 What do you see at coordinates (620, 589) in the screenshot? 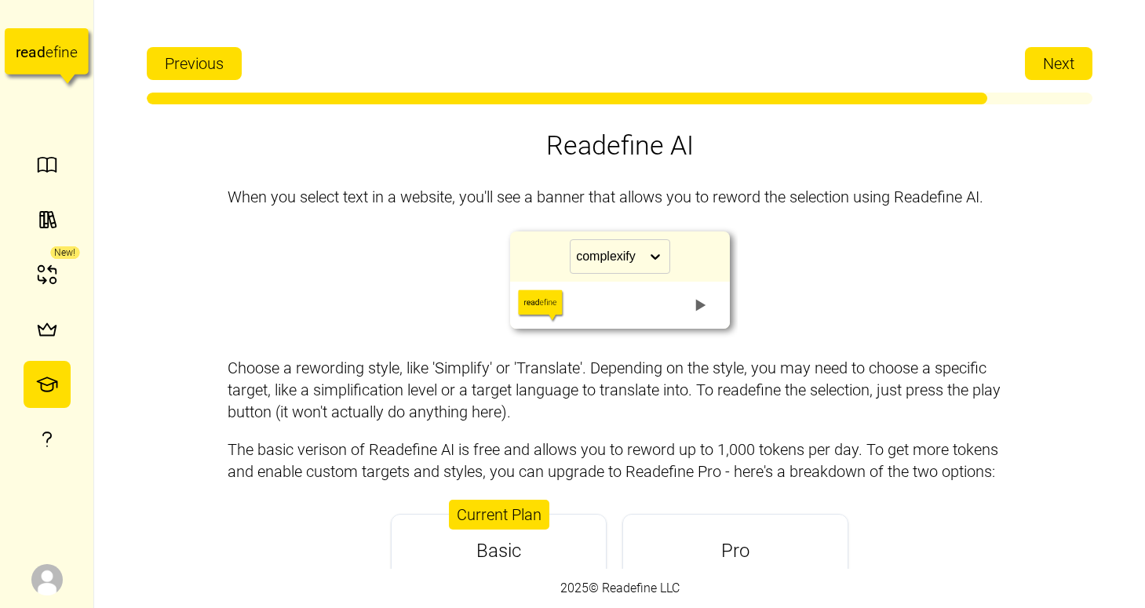
I see `div: 2025 © Readefine LLC` at bounding box center [620, 589].